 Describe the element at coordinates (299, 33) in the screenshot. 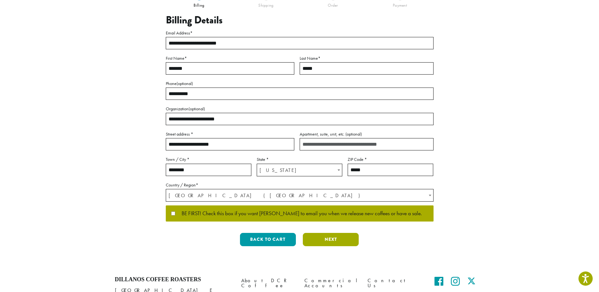

I see `label: Email Address` at that location.